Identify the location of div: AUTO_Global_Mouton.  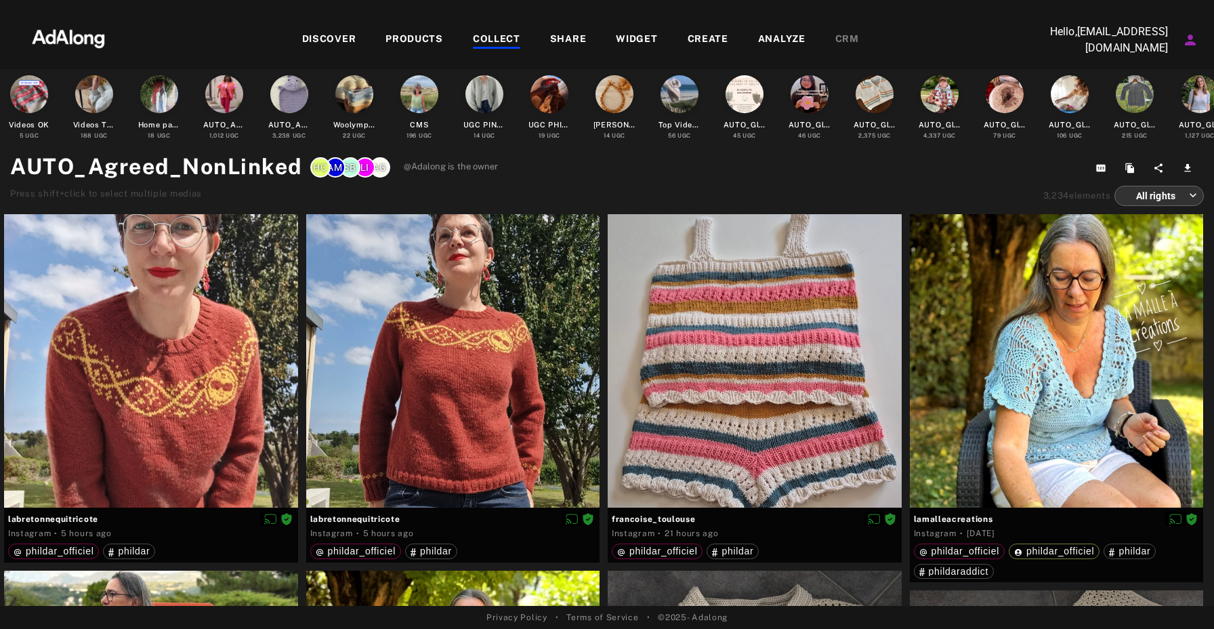
(1005, 125).